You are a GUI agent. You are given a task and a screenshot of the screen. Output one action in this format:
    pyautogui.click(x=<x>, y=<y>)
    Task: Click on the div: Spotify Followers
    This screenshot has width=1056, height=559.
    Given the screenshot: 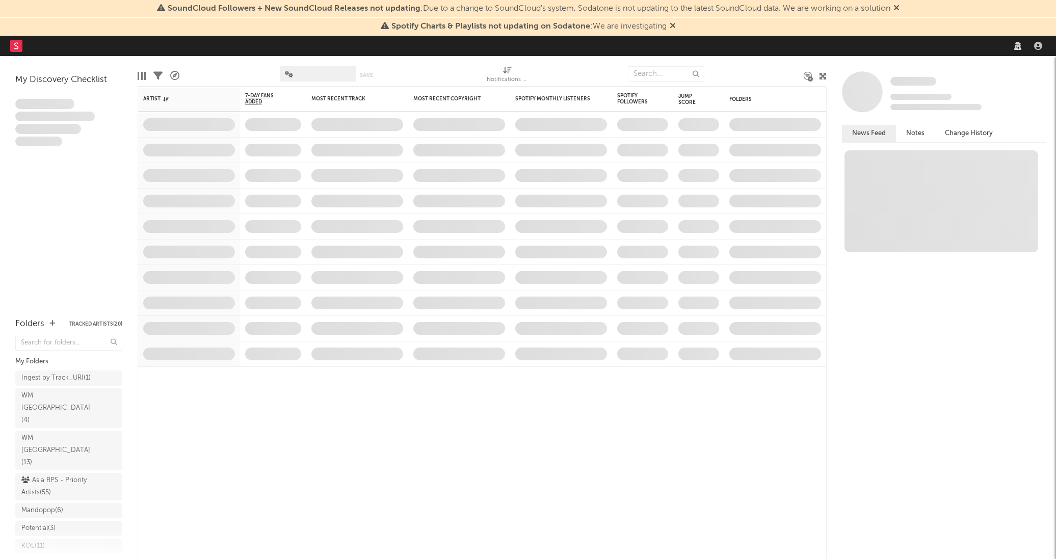 What is the action you would take?
    pyautogui.click(x=635, y=99)
    